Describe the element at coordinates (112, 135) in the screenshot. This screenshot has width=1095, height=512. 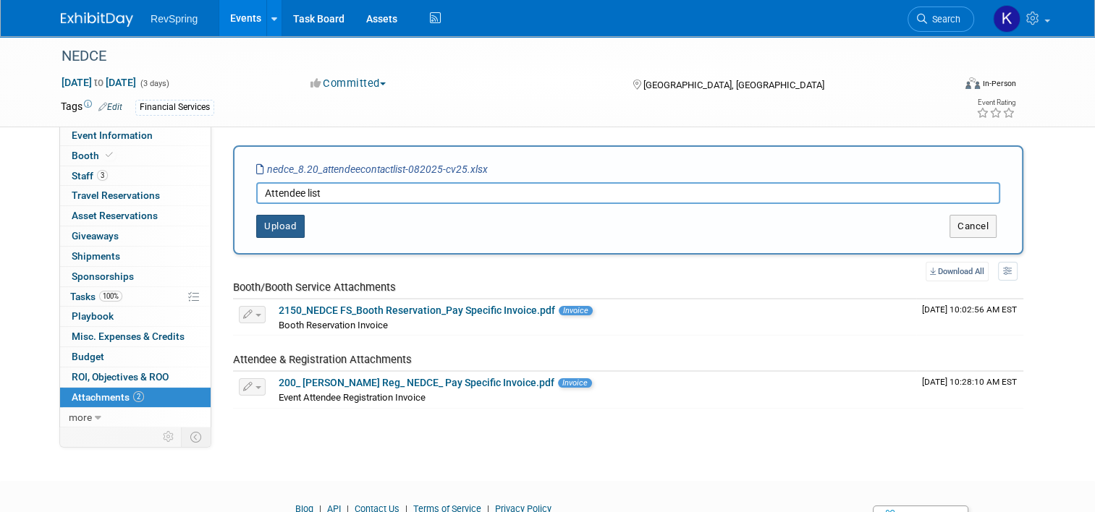
I see `span: Event Information` at that location.